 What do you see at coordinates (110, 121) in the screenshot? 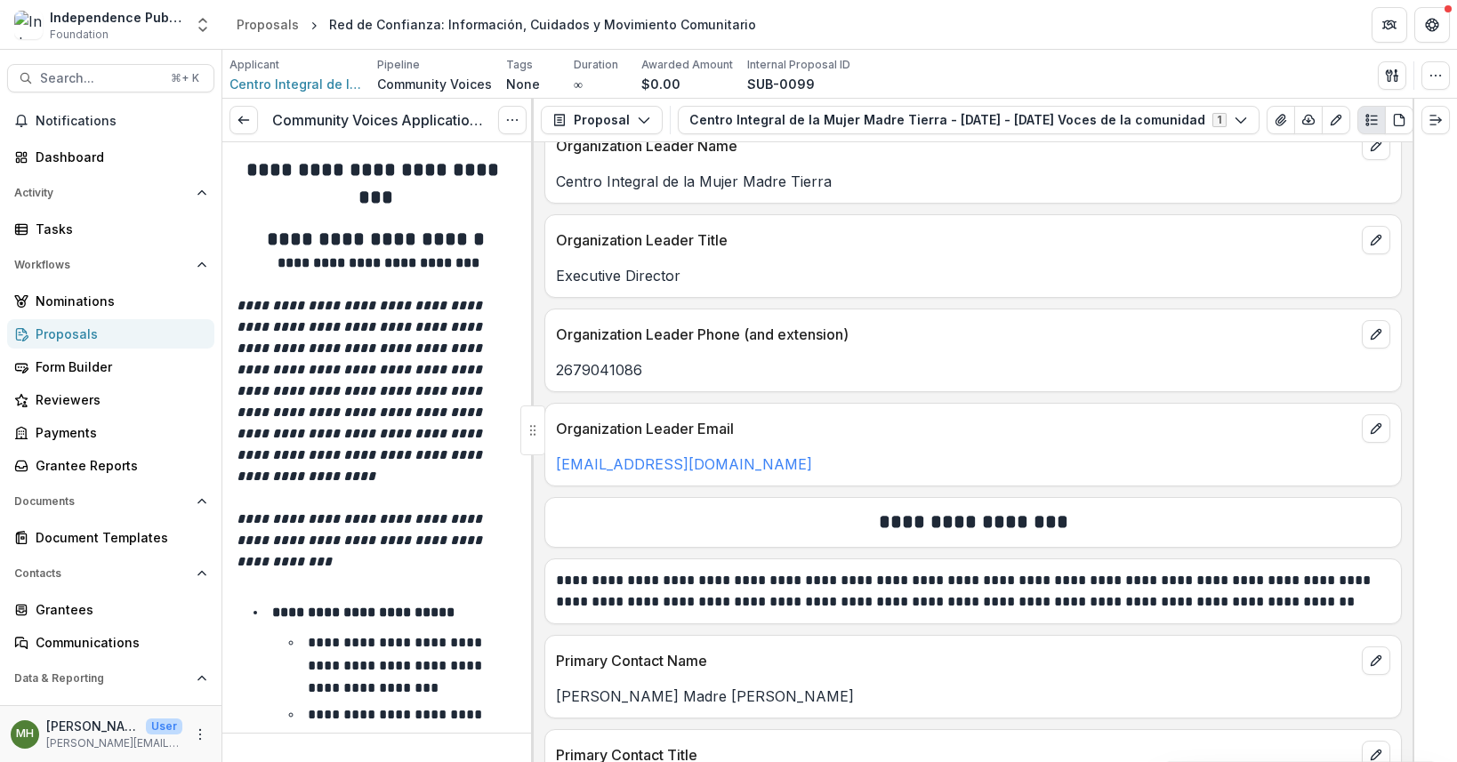
I see `button: Notifications` at bounding box center [110, 121].